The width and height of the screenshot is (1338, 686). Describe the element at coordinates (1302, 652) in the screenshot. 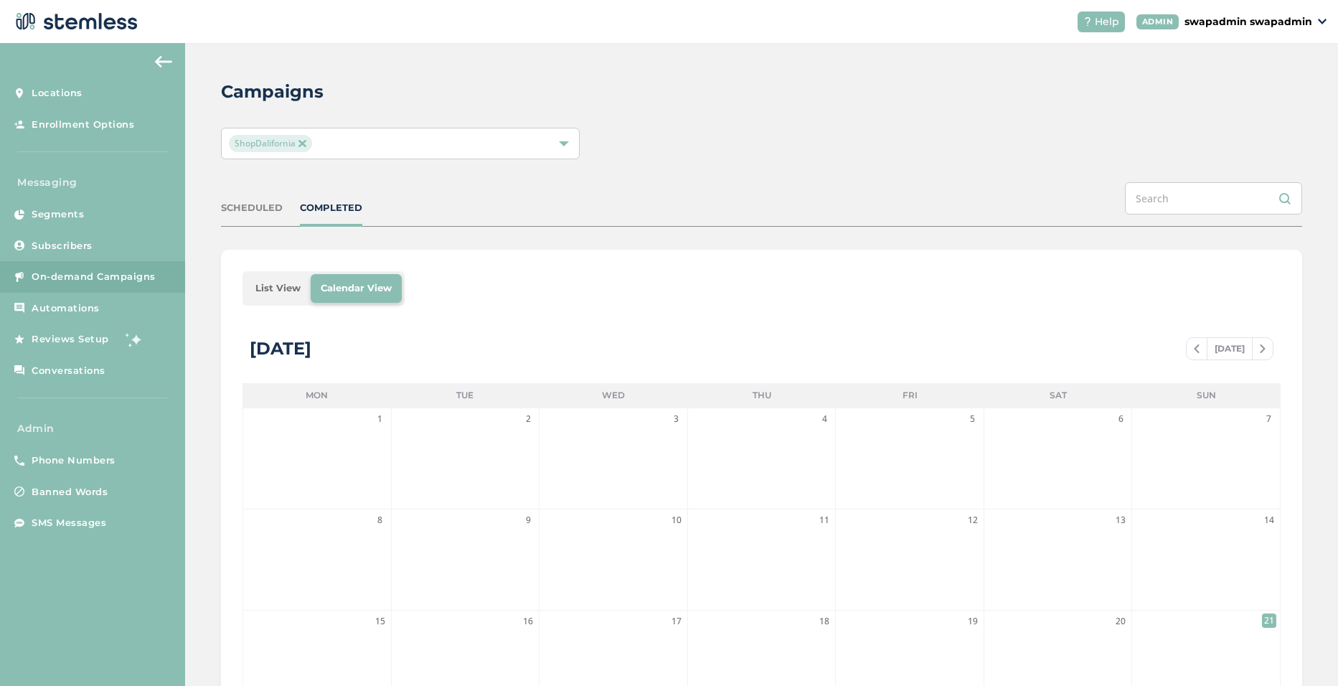

I see `div: Chat Widget` at that location.